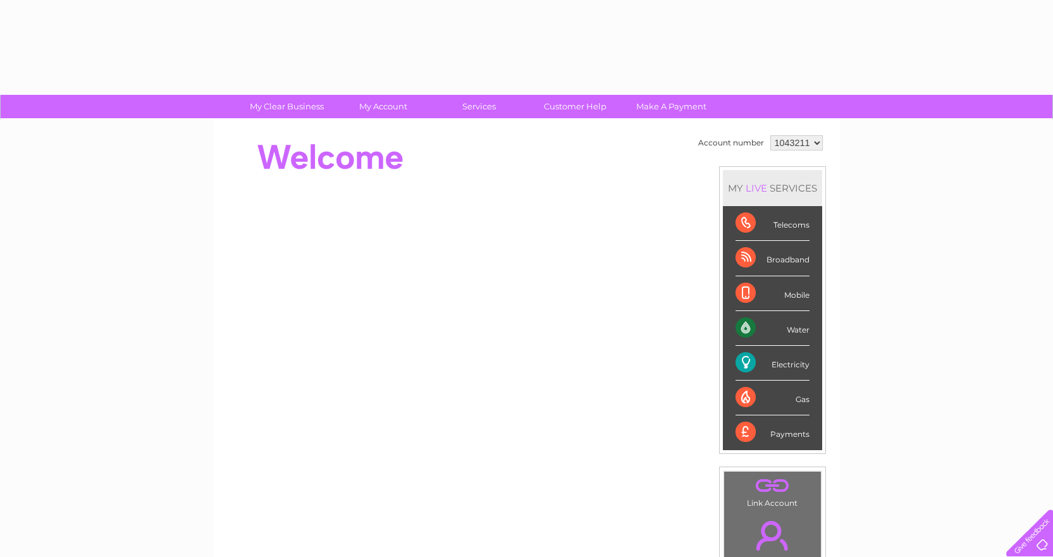 This screenshot has width=1053, height=557. I want to click on a: My Account, so click(383, 106).